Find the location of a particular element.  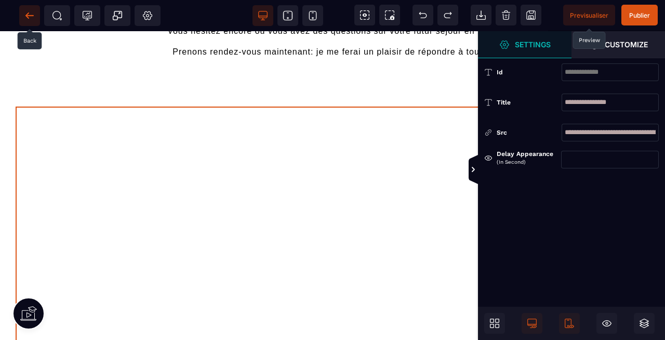

div: Delay Appearance is located at coordinates (529, 158).